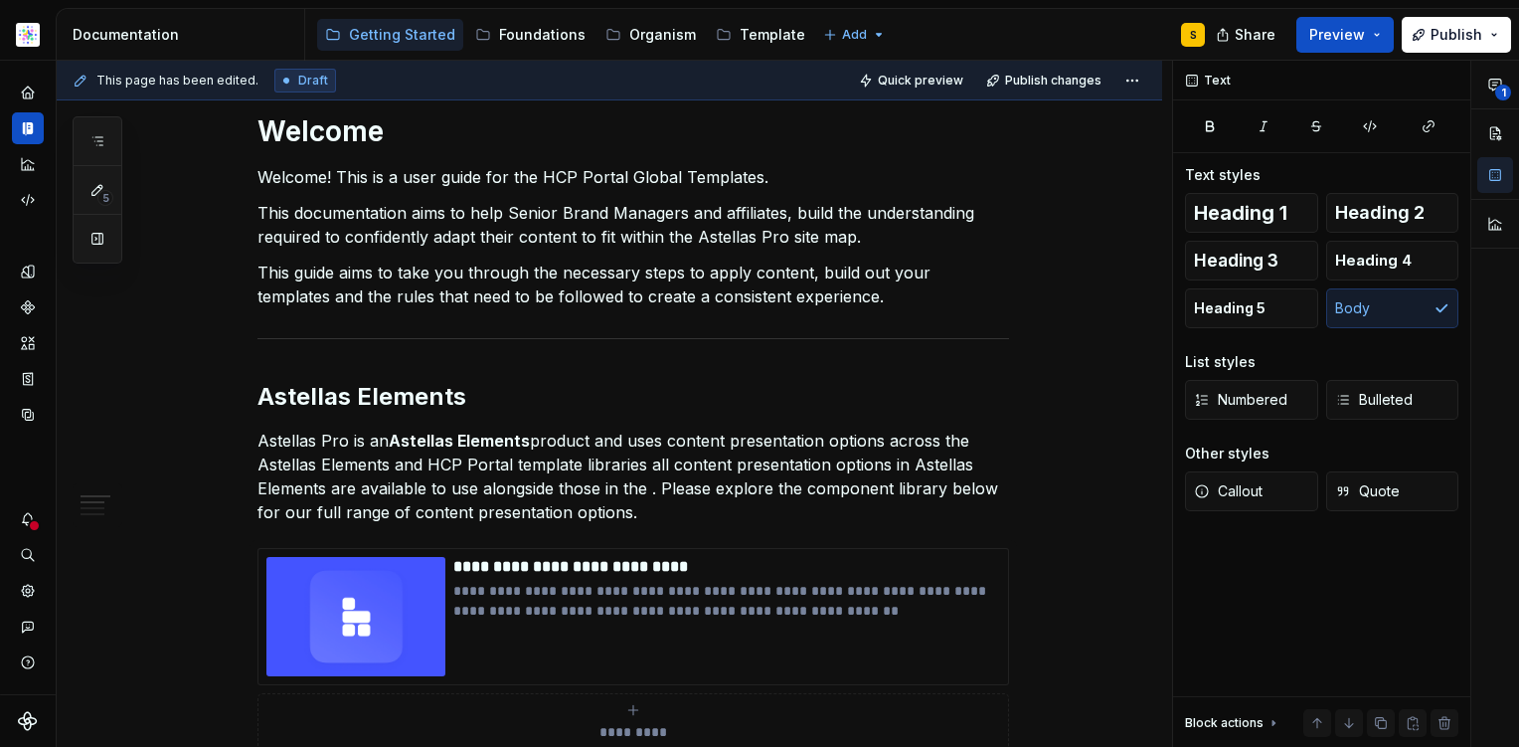 The image size is (1519, 747). I want to click on a: Organism, so click(650, 35).